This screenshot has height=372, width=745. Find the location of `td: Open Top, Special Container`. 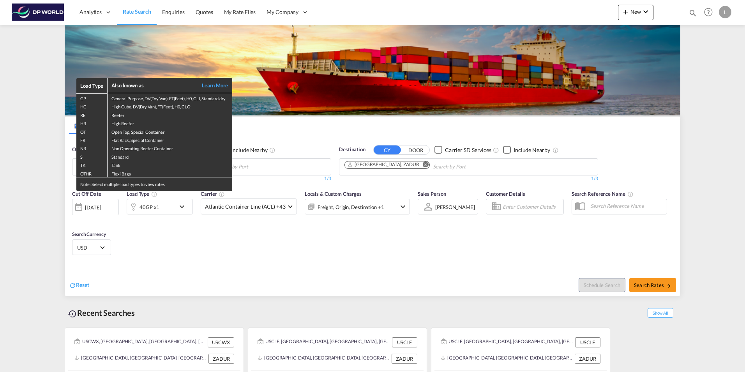

td: Open Top, Special Container is located at coordinates (170, 131).